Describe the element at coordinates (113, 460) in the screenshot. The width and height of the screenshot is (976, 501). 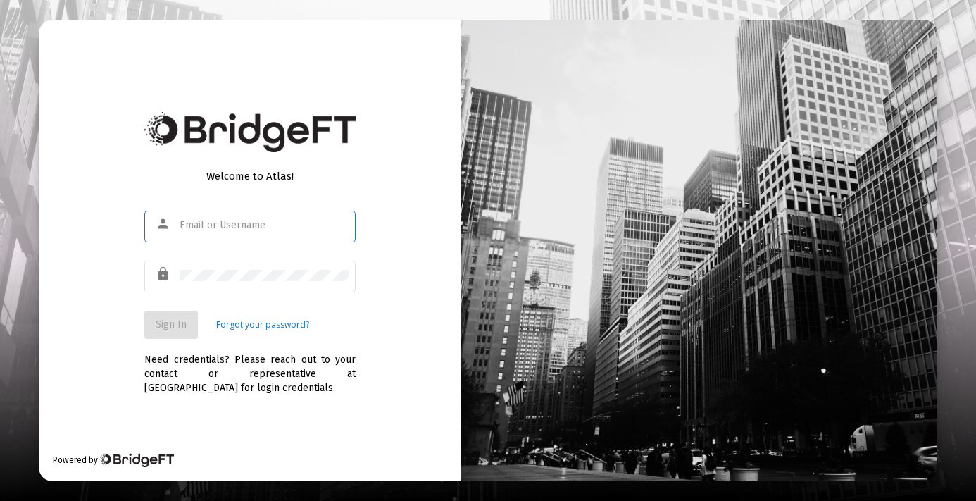
I see `div: Powered by` at that location.